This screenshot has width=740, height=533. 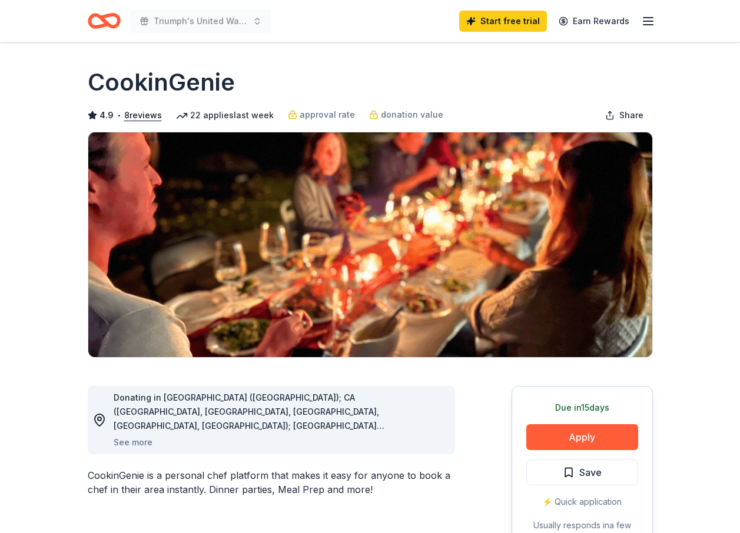 What do you see at coordinates (582, 473) in the screenshot?
I see `button: Save` at bounding box center [582, 473].